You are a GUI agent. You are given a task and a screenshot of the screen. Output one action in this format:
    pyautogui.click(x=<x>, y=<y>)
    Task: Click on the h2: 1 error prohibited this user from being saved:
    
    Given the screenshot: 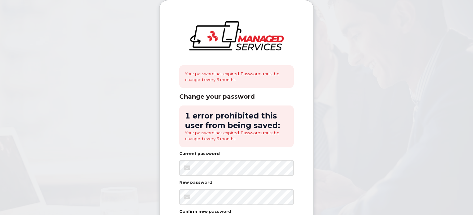 What is the action you would take?
    pyautogui.click(x=236, y=120)
    